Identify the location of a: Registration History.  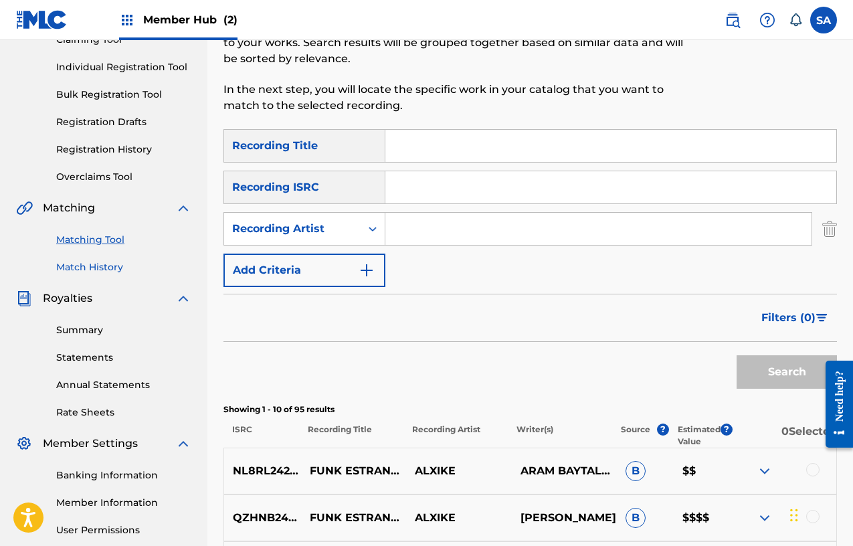
(124, 149).